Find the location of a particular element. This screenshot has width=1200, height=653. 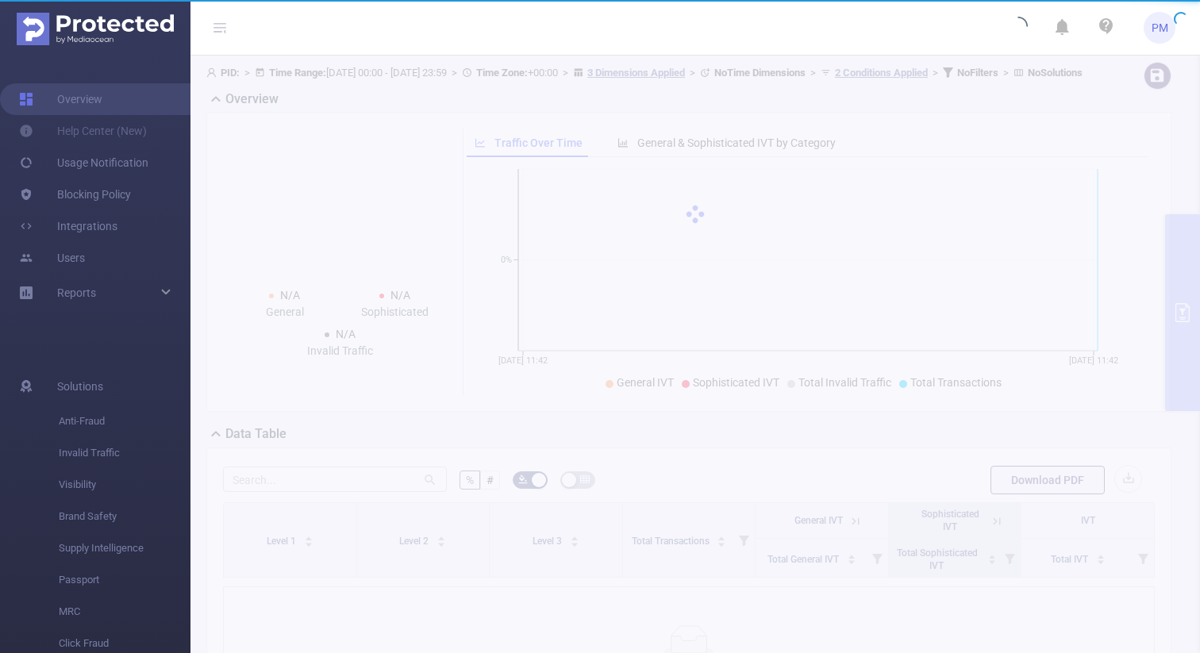

span: Anti-Fraud is located at coordinates (125, 422).